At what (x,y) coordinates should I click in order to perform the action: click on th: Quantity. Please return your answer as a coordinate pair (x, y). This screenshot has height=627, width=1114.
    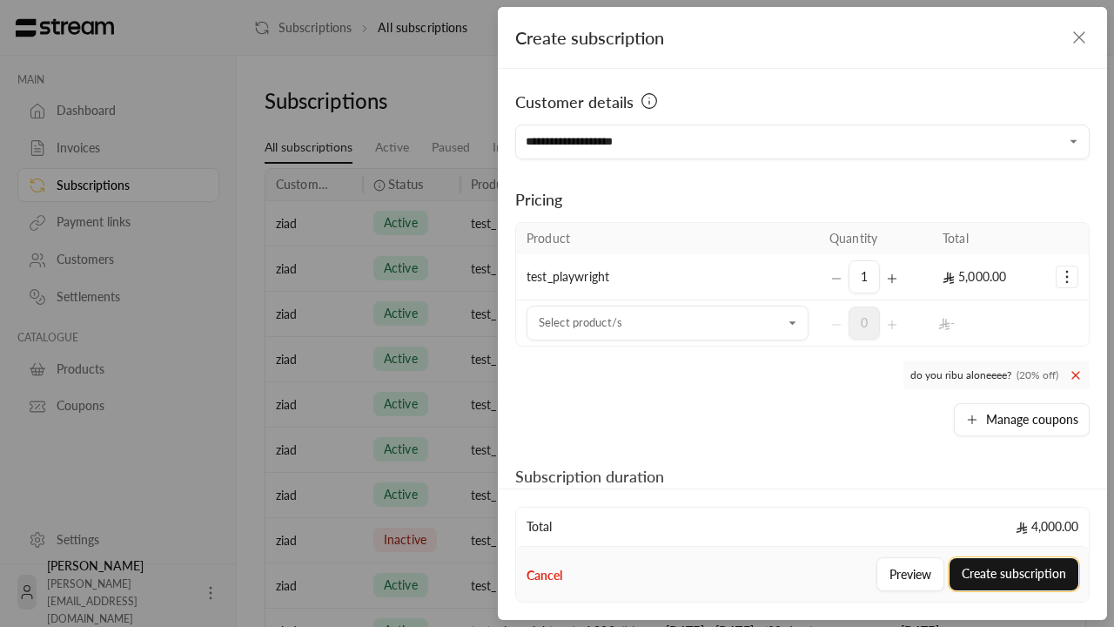
    Looking at the image, I should click on (876, 239).